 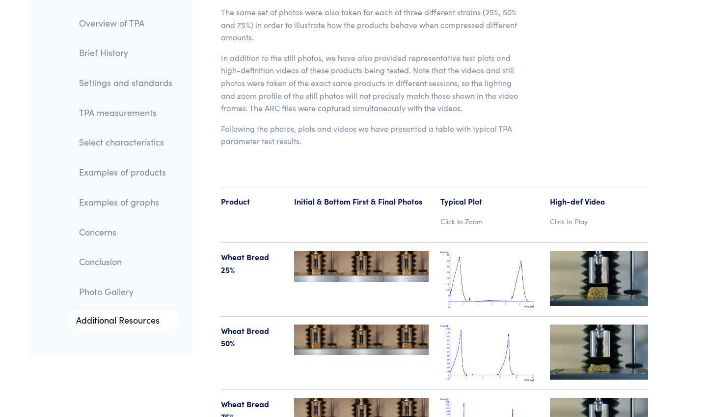 I want to click on img: wheat_bread-50-123-tpa.jpg, so click(x=361, y=339).